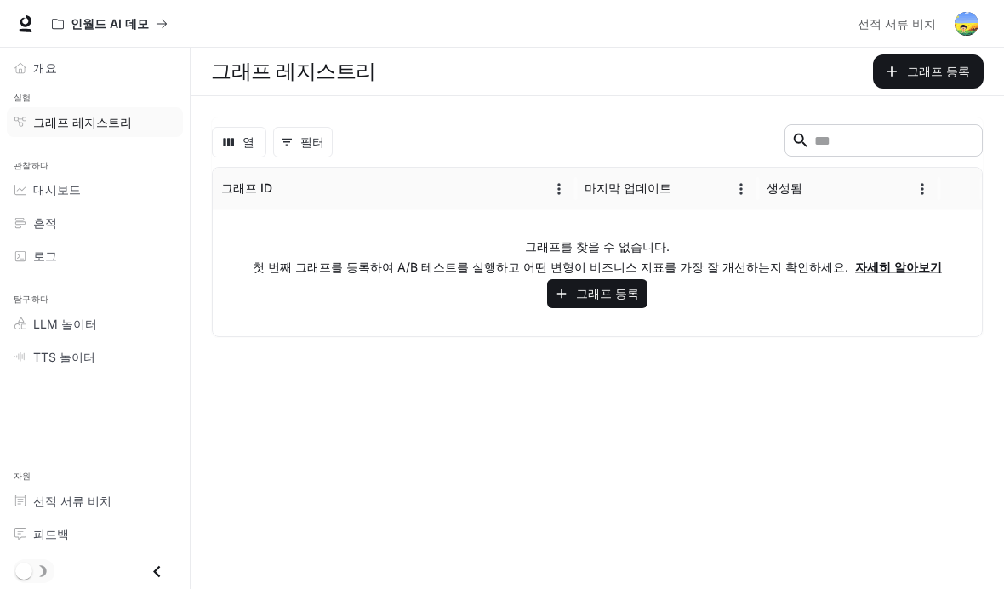 Image resolution: width=1004 pixels, height=589 pixels. What do you see at coordinates (303, 142) in the screenshot?
I see `button: 필터 표시` at bounding box center [303, 142].